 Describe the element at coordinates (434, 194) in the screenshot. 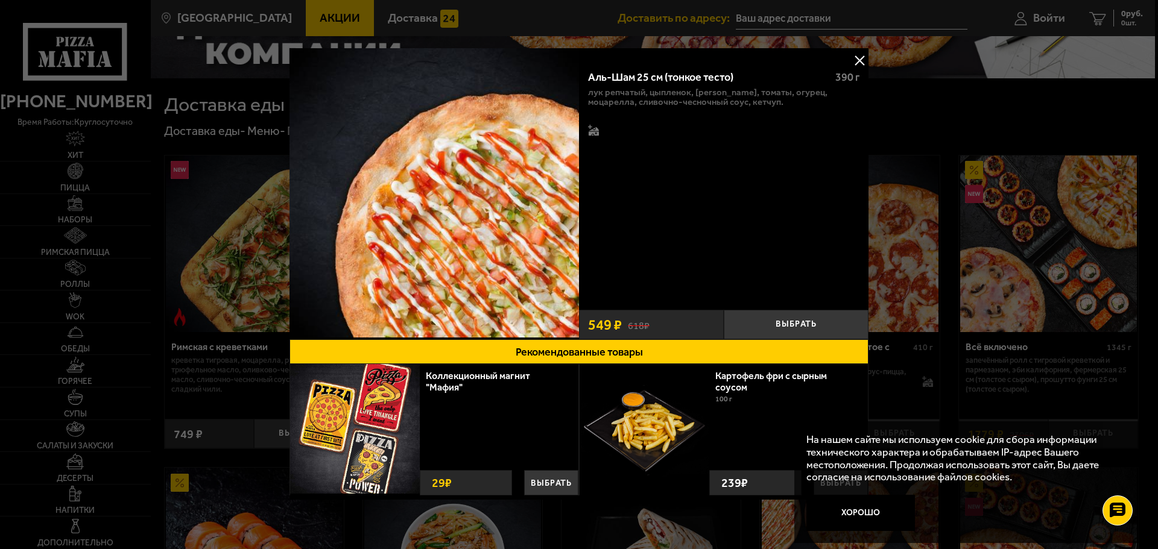

I see `a: Аль-Шам 25 см (тонкое тесто)` at that location.